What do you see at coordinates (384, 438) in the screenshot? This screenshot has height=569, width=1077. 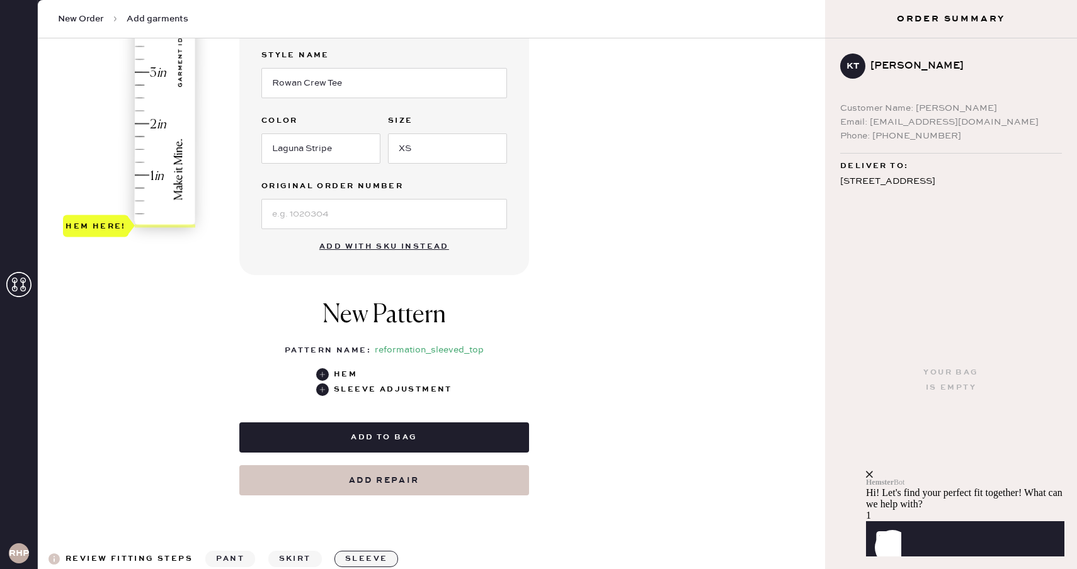 I see `button: Add to bag` at bounding box center [384, 438].